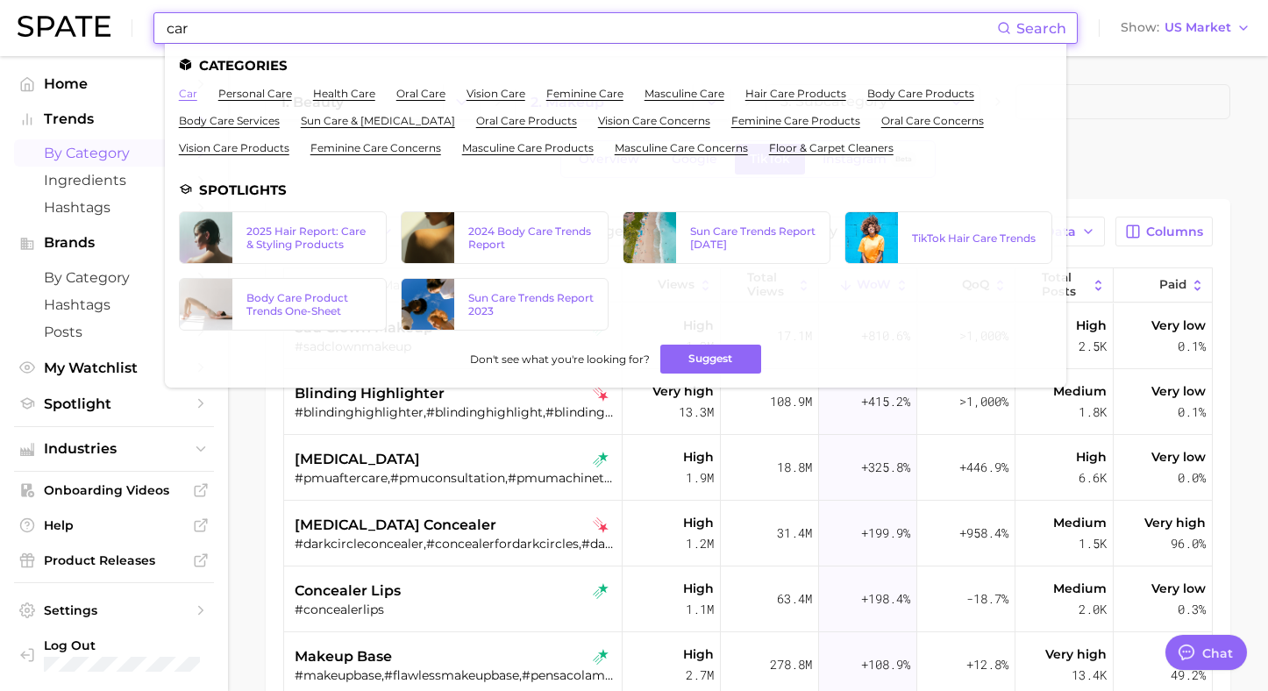  What do you see at coordinates (684, 93) in the screenshot?
I see `a: masculine care` at bounding box center [684, 93].